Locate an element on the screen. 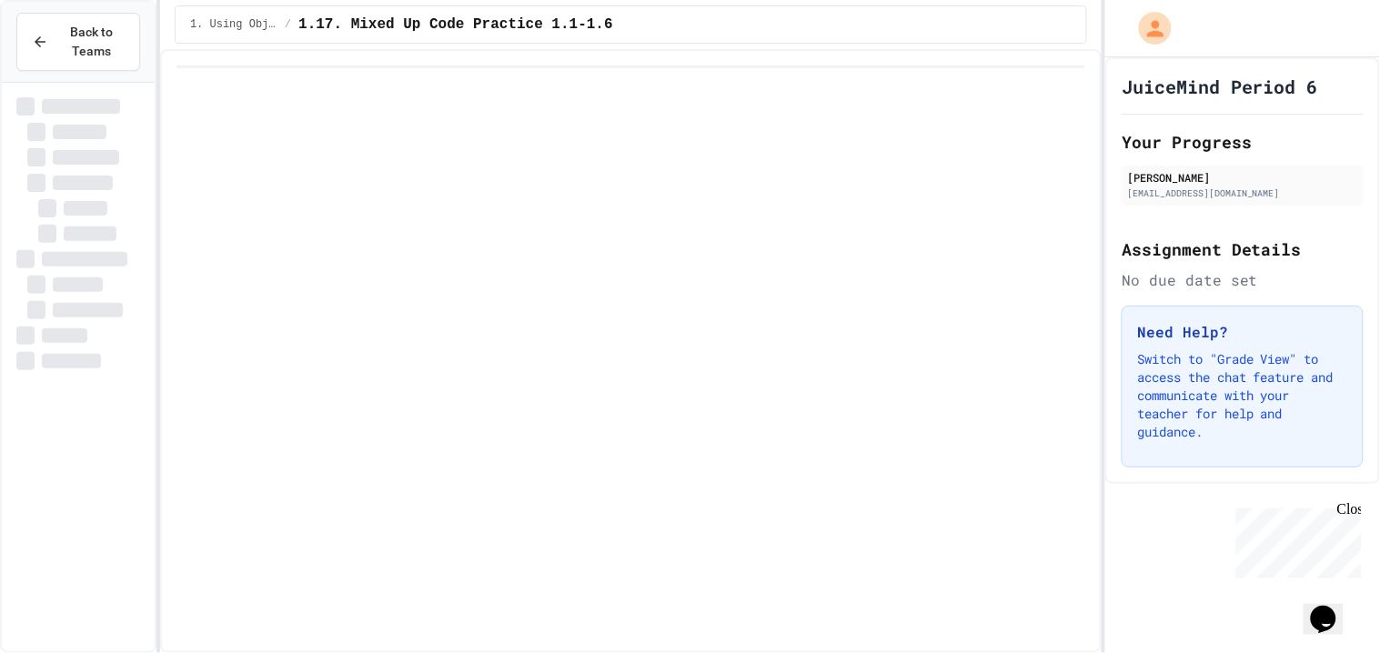  h1: JuiceMind Period 6 is located at coordinates (1220, 86).